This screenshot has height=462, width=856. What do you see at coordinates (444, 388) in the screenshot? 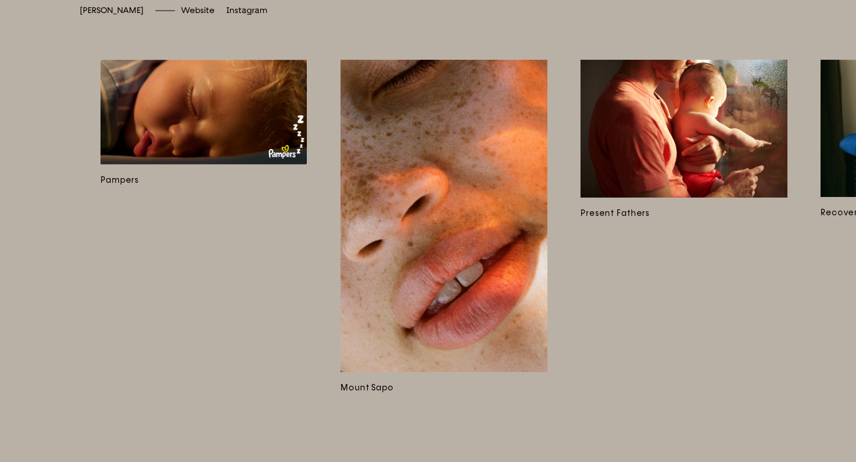
I see `h3: Mount Sapo` at bounding box center [444, 388].